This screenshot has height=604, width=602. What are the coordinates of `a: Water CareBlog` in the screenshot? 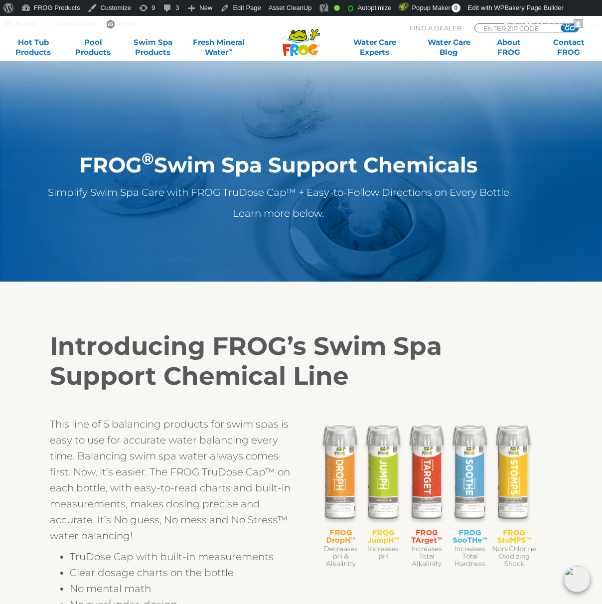 It's located at (449, 47).